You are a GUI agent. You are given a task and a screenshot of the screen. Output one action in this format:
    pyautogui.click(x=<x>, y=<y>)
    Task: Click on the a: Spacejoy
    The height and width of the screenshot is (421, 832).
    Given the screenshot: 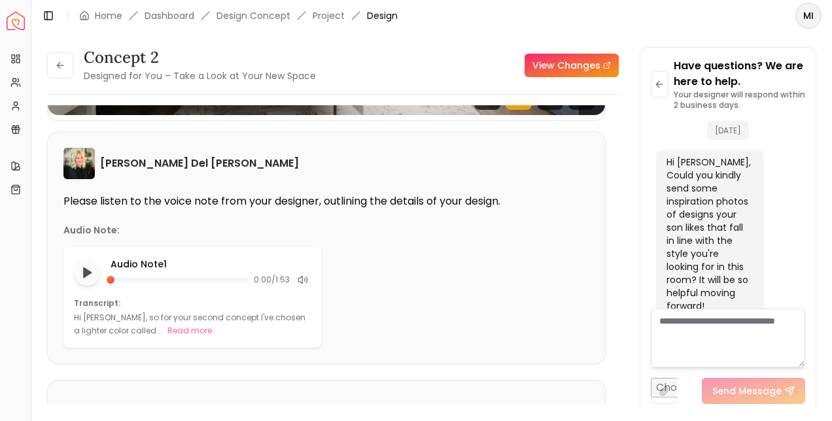 What is the action you would take?
    pyautogui.click(x=16, y=21)
    